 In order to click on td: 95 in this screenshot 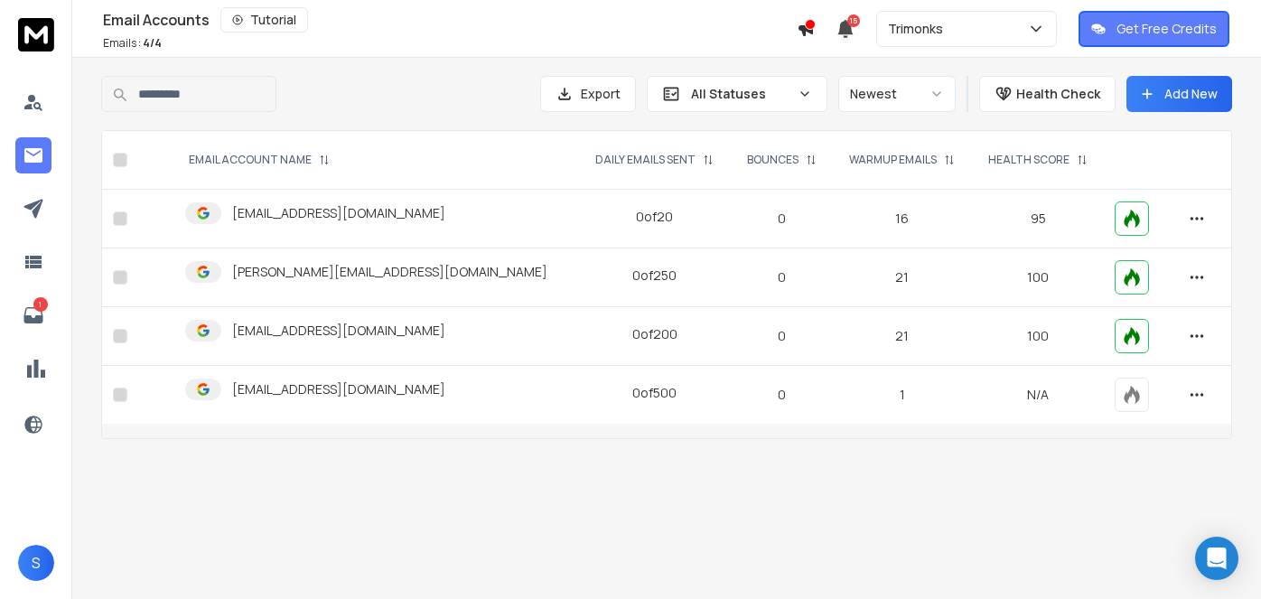, I will do `click(1038, 219)`.